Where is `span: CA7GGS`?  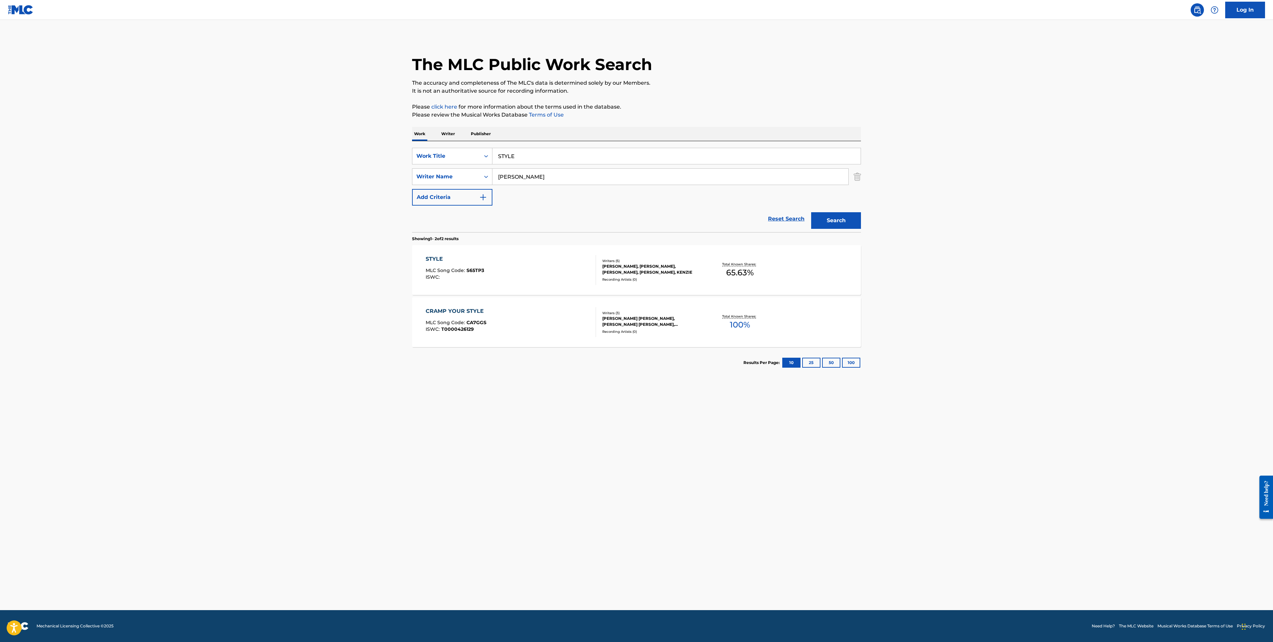 span: CA7GGS is located at coordinates (476, 322).